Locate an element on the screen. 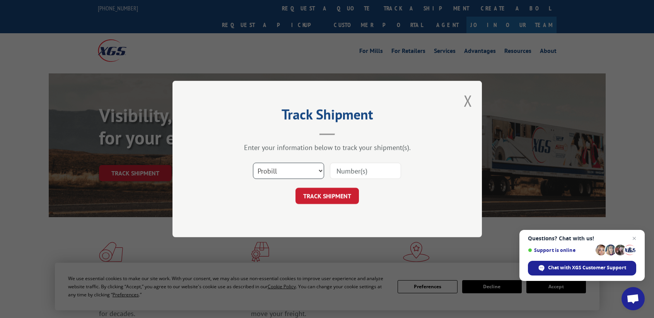 This screenshot has height=318, width=654. span: Chat with XGS Customer Support is located at coordinates (587, 268).